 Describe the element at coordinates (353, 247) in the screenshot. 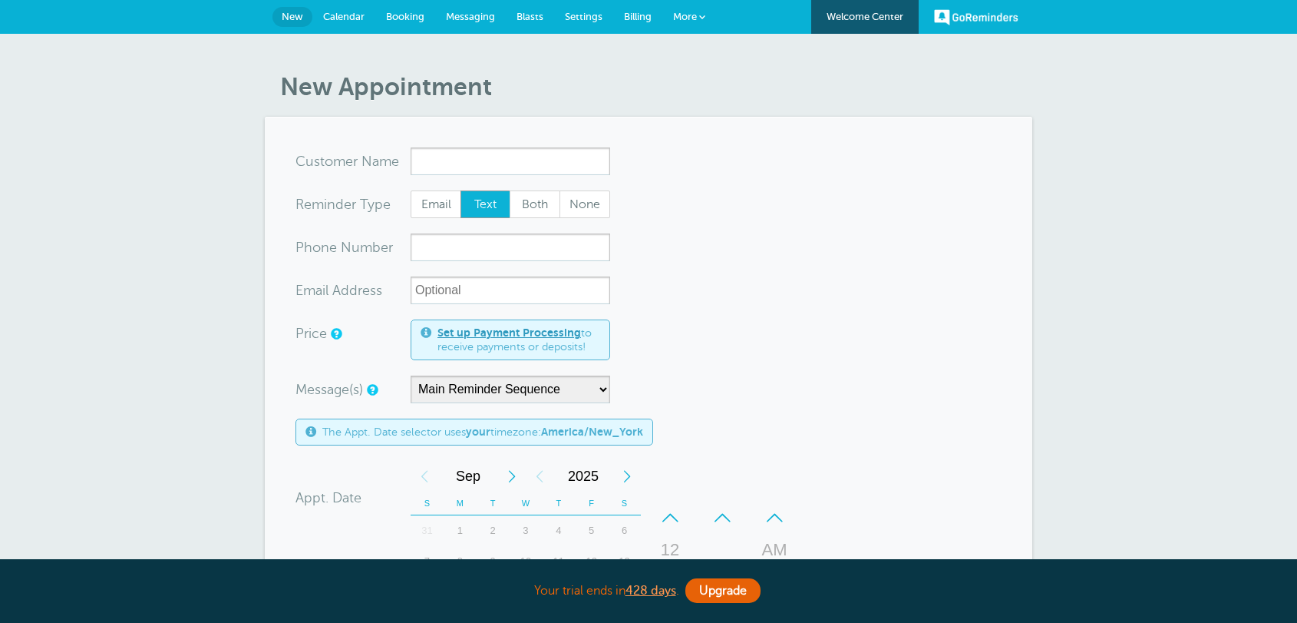

I see `div: mber` at that location.